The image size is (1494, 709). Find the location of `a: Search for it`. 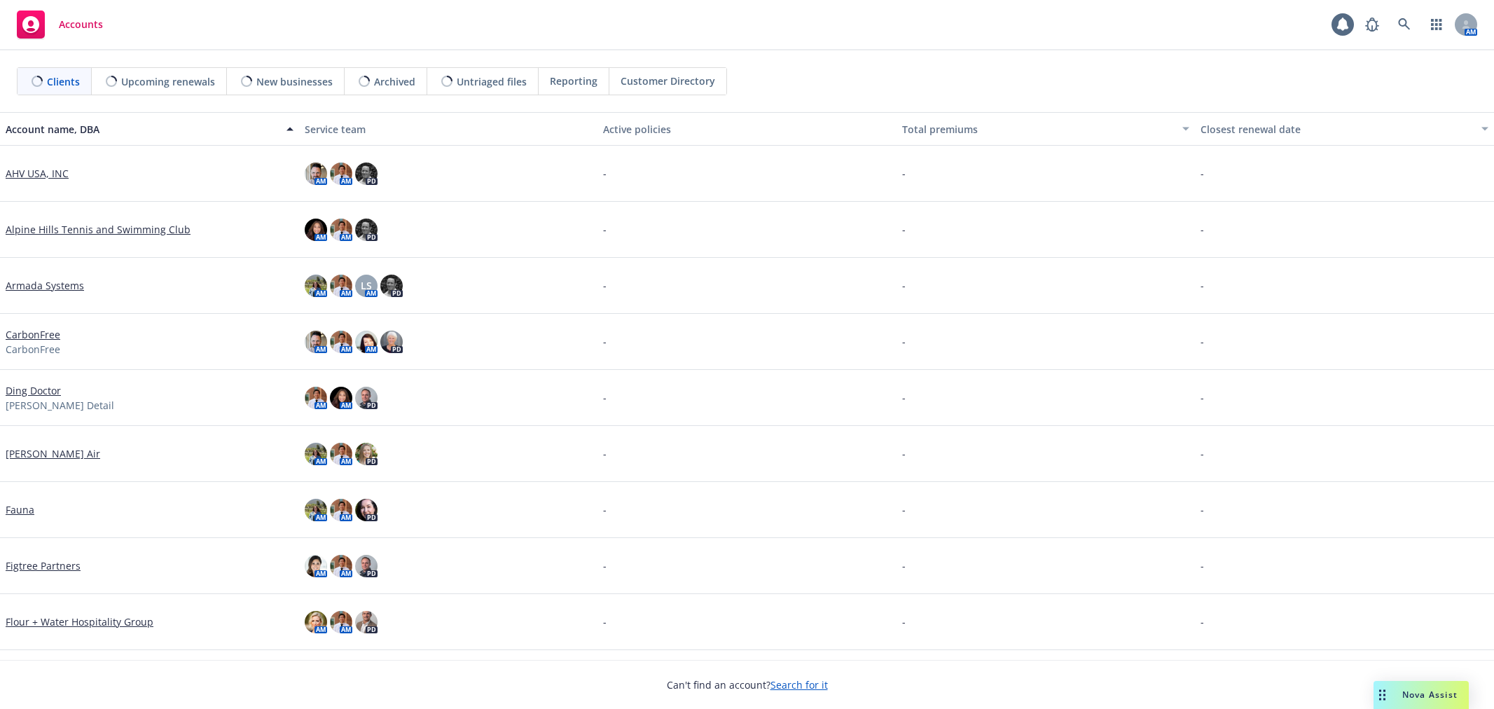

a: Search for it is located at coordinates (799, 685).